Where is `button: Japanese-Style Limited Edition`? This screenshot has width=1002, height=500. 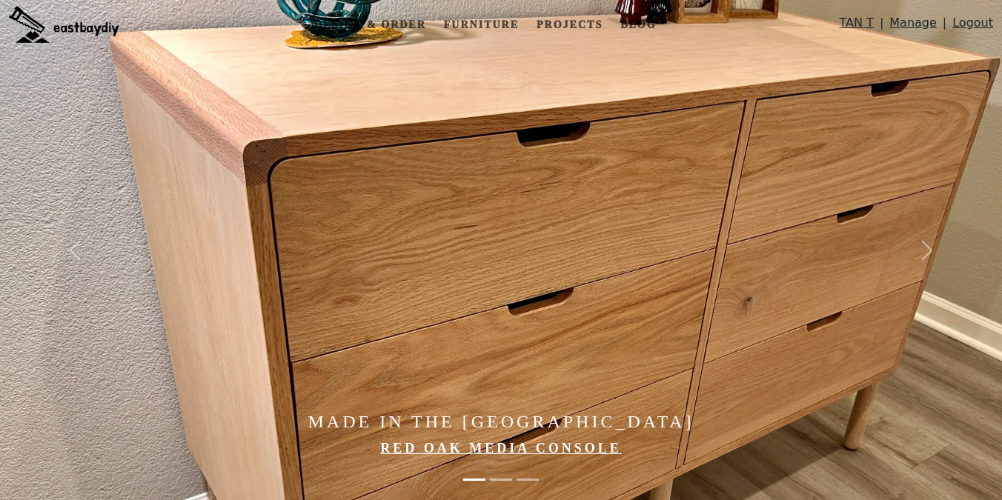
button: Japanese-Style Limited Edition is located at coordinates (528, 479).